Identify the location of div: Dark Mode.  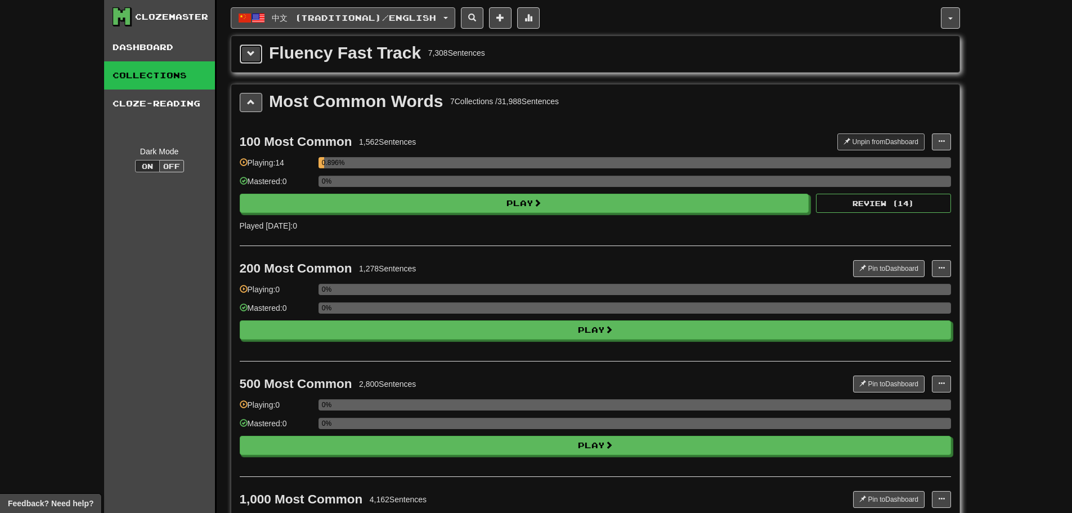
(159, 151).